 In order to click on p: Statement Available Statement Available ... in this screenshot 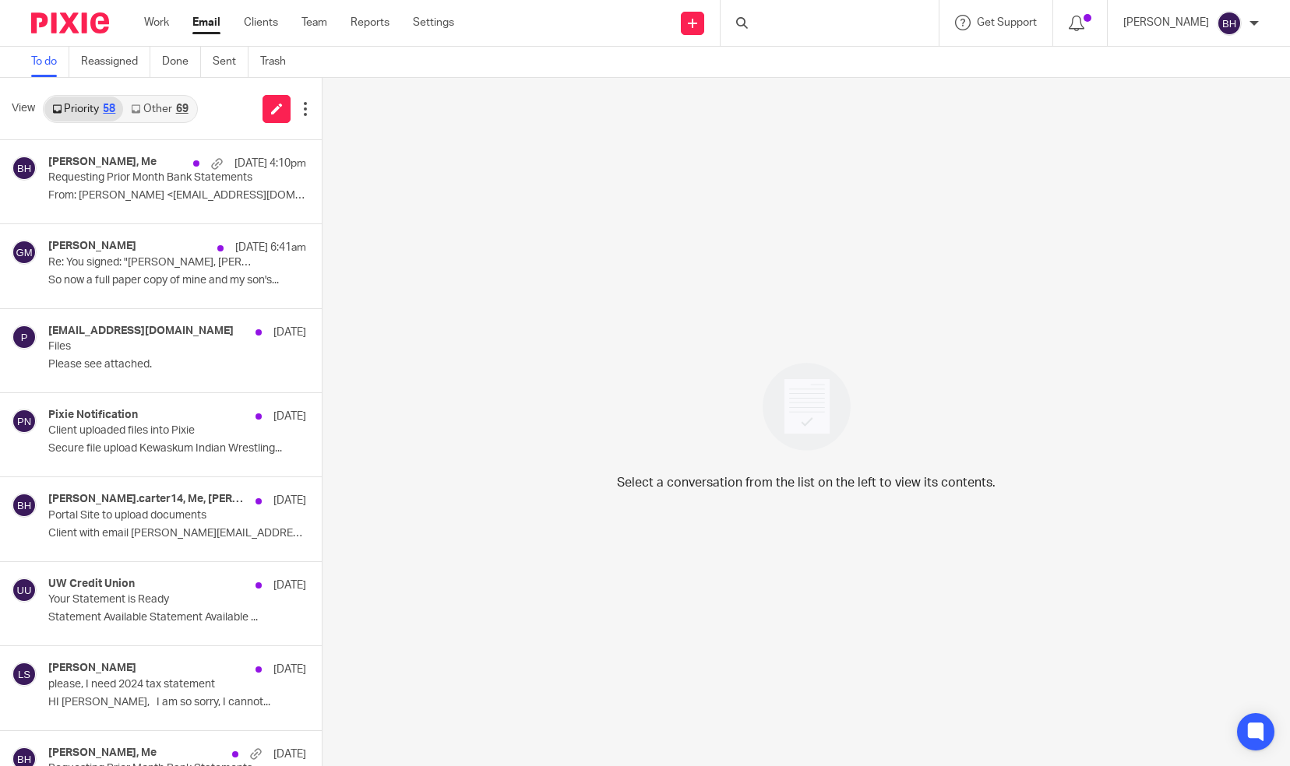, I will do `click(177, 618)`.